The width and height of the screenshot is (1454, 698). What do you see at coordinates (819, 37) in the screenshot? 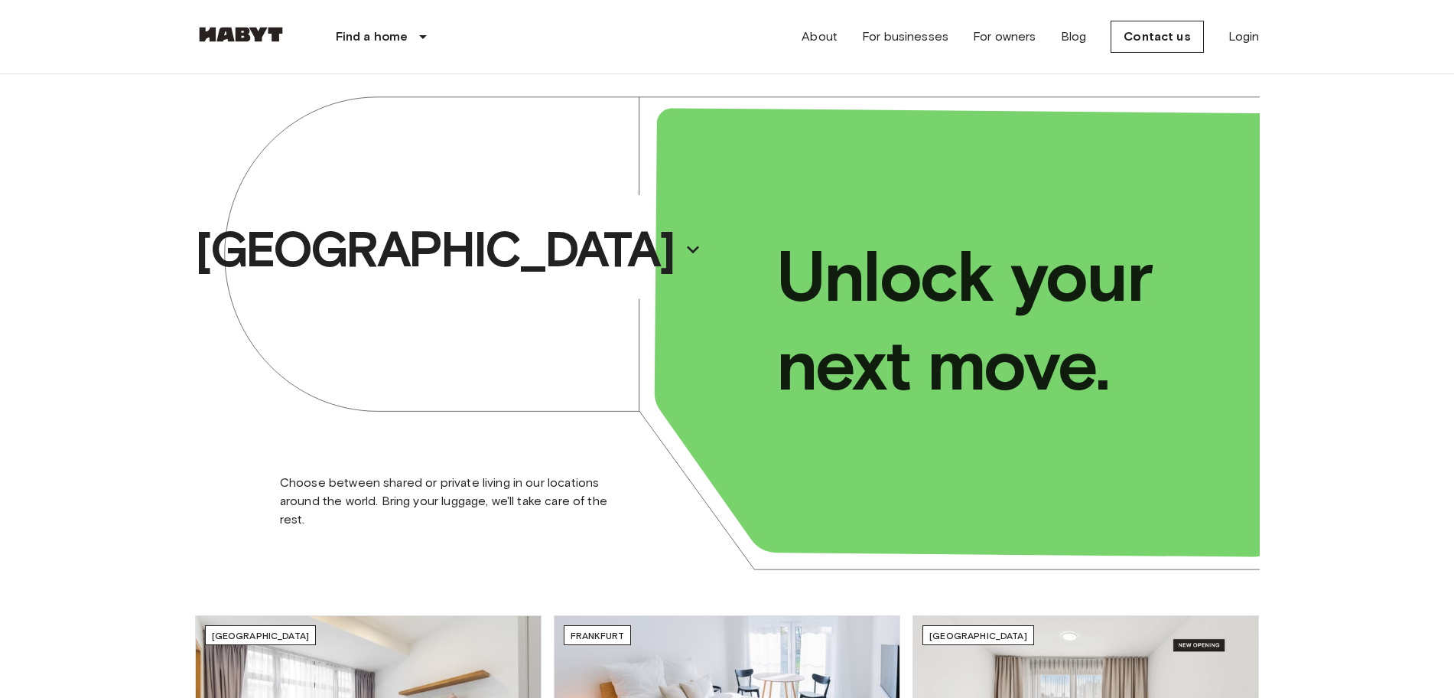
I see `a: About` at bounding box center [819, 37].